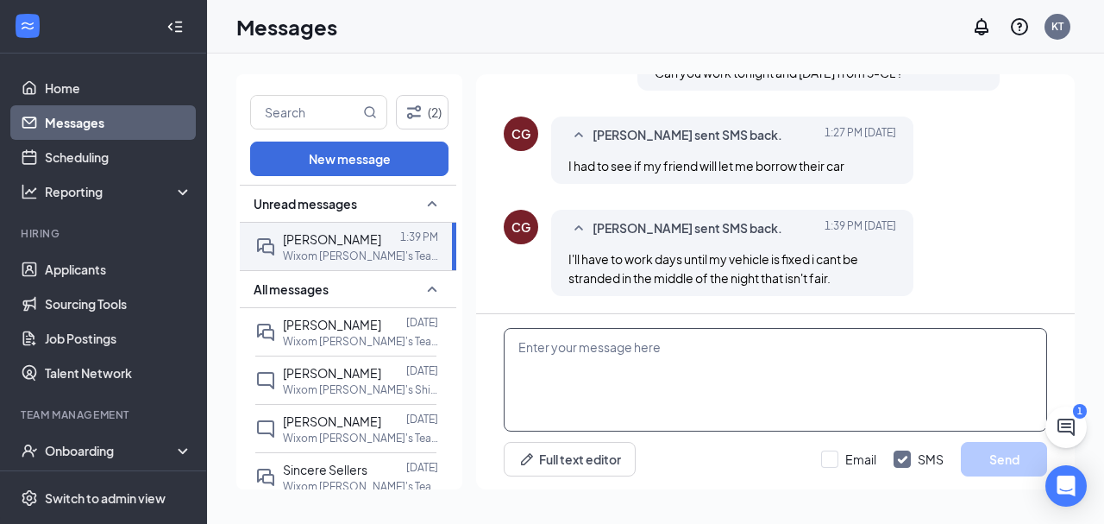 The width and height of the screenshot is (1104, 524). What do you see at coordinates (118, 304) in the screenshot?
I see `a: Sourcing Tools` at bounding box center [118, 304].